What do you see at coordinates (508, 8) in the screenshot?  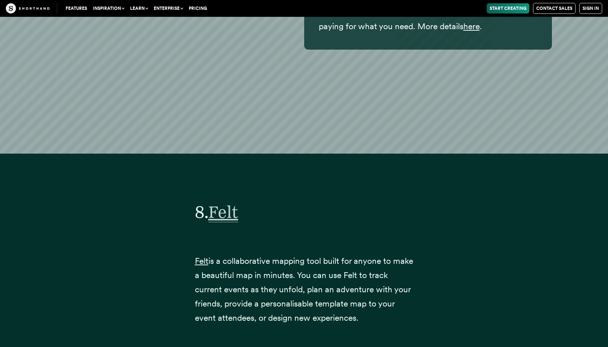 I see `a: Start Creating` at bounding box center [508, 8].